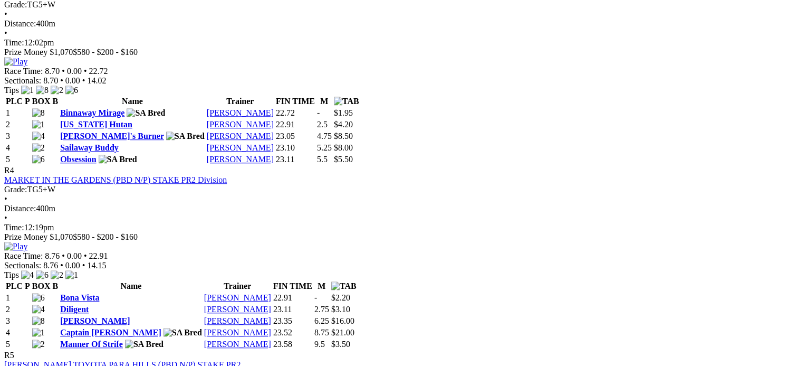 Image resolution: width=798 pixels, height=366 pixels. What do you see at coordinates (399, 43) in the screenshot?
I see `div: 12:02pm` at bounding box center [399, 43].